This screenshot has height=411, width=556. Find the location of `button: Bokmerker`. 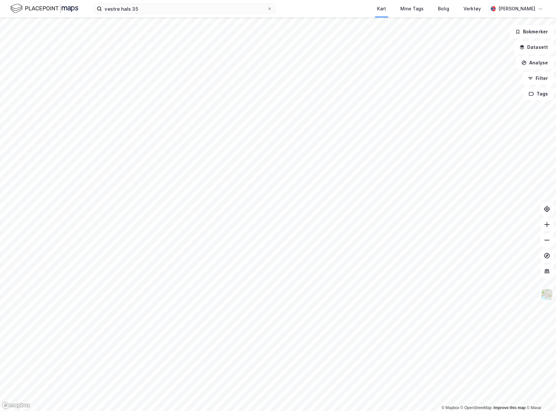

button: Bokmerker is located at coordinates (531, 32).